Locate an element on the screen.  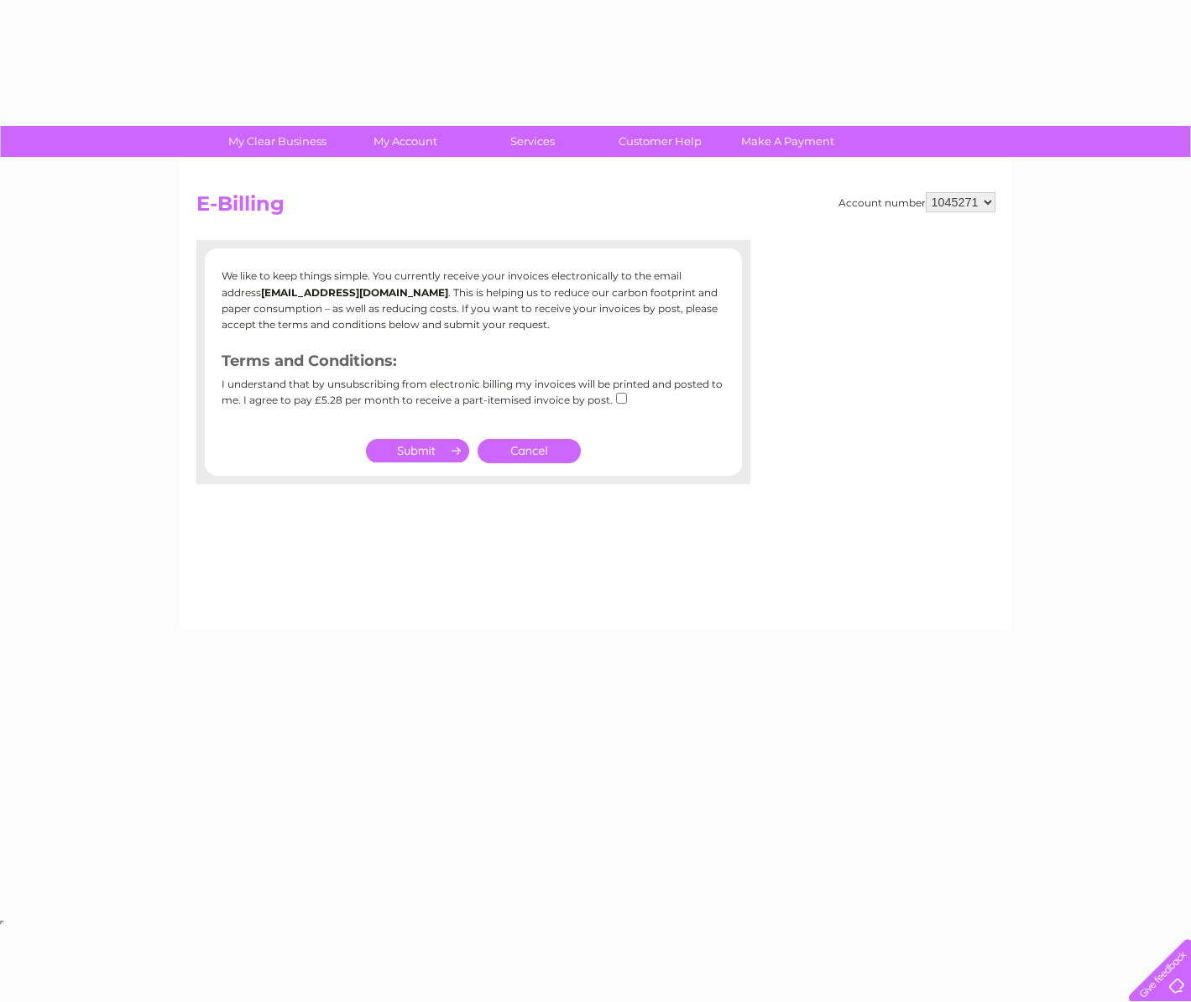
div: Account number is located at coordinates (916, 202).